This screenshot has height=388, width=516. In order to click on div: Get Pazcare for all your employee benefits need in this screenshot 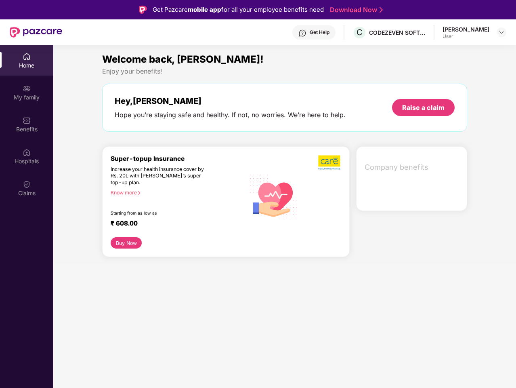, I will do `click(238, 10)`.